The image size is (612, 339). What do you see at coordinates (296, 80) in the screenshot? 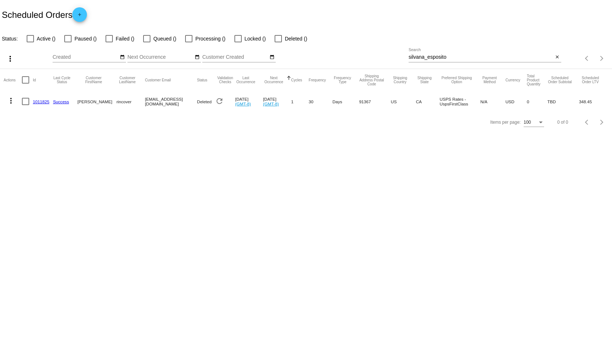
I see `button: Change sorting for Cycles` at bounding box center [296, 80].